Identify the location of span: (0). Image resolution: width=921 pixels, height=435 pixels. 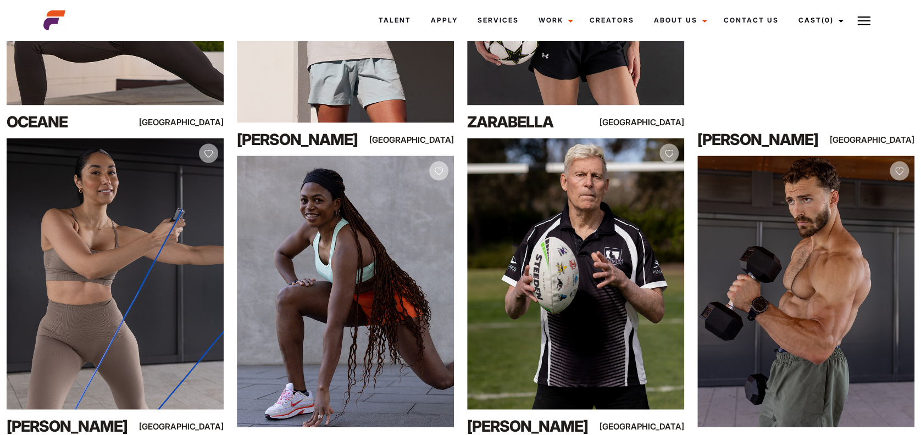
(827, 20).